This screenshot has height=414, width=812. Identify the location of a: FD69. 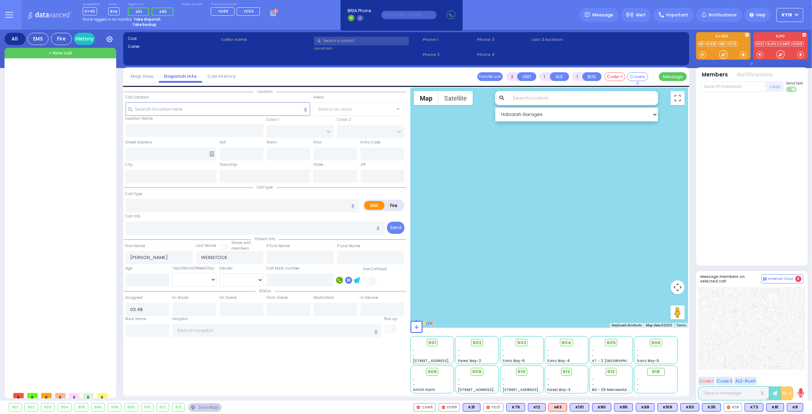
(798, 44).